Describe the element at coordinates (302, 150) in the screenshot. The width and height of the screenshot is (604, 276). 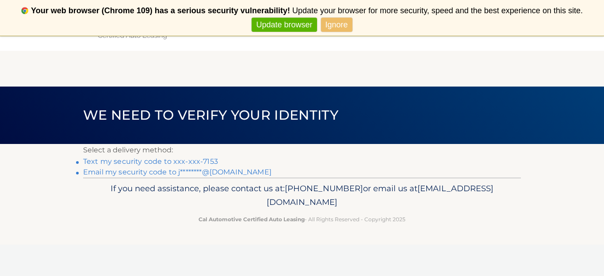
I see `p: Select a delivery method:` at that location.